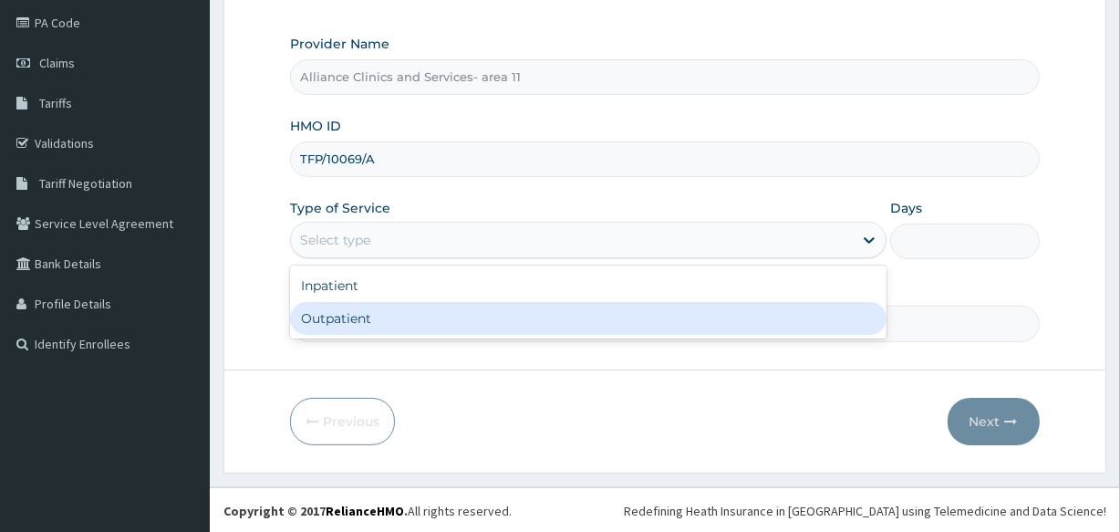 The height and width of the screenshot is (532, 1120). Describe the element at coordinates (340, 208) in the screenshot. I see `label: Type of Service` at that location.